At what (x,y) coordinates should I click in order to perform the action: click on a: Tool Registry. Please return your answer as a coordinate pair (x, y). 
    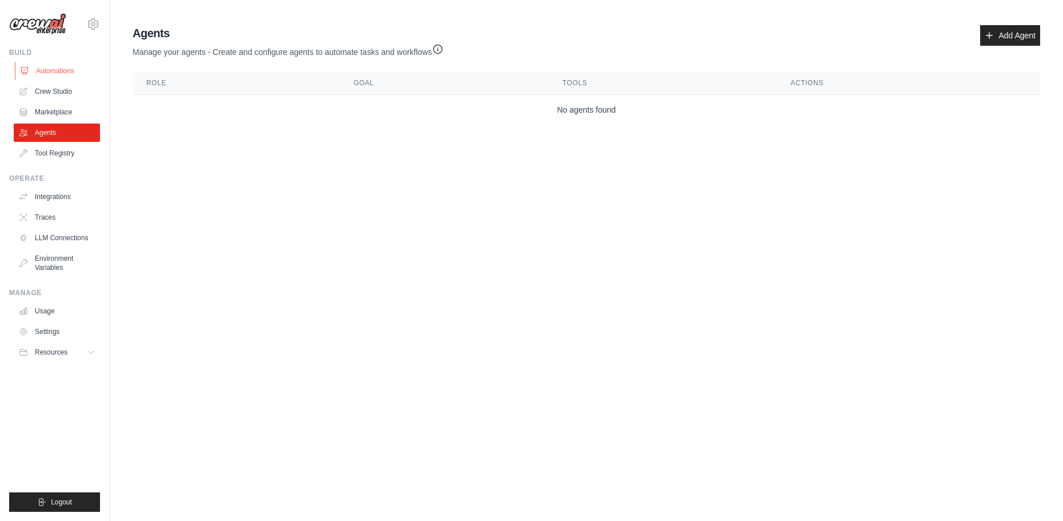
    Looking at the image, I should click on (57, 153).